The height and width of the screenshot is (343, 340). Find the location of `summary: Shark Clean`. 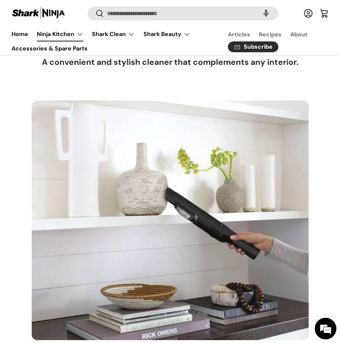

summary: Shark Clean is located at coordinates (113, 34).